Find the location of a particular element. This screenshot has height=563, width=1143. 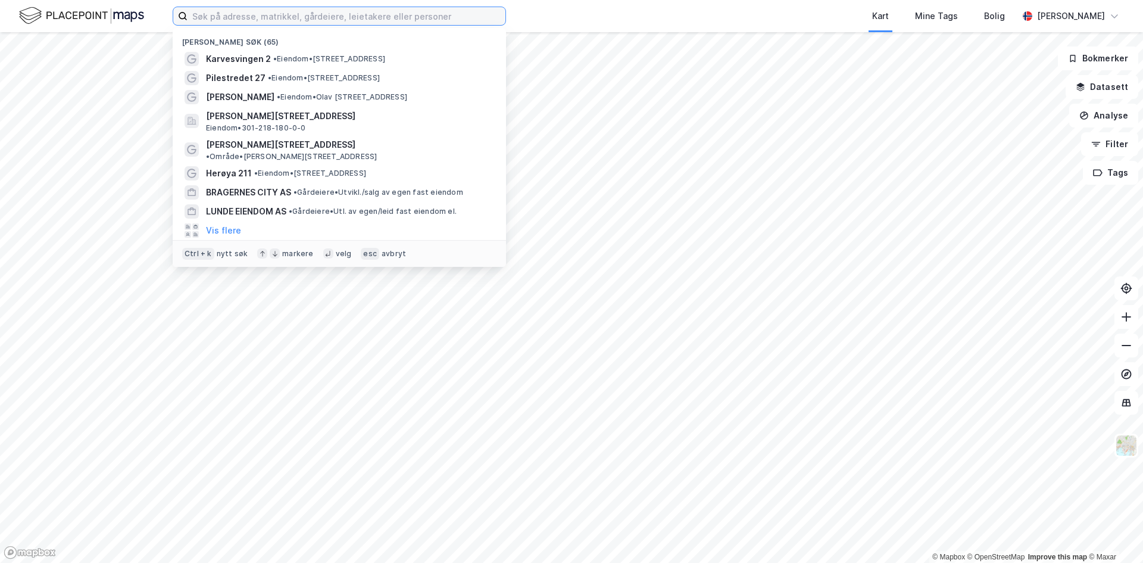

div: esc is located at coordinates (370, 254).